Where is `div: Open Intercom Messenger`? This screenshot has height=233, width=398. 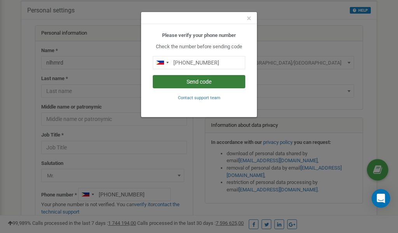 div: Open Intercom Messenger is located at coordinates (381, 198).